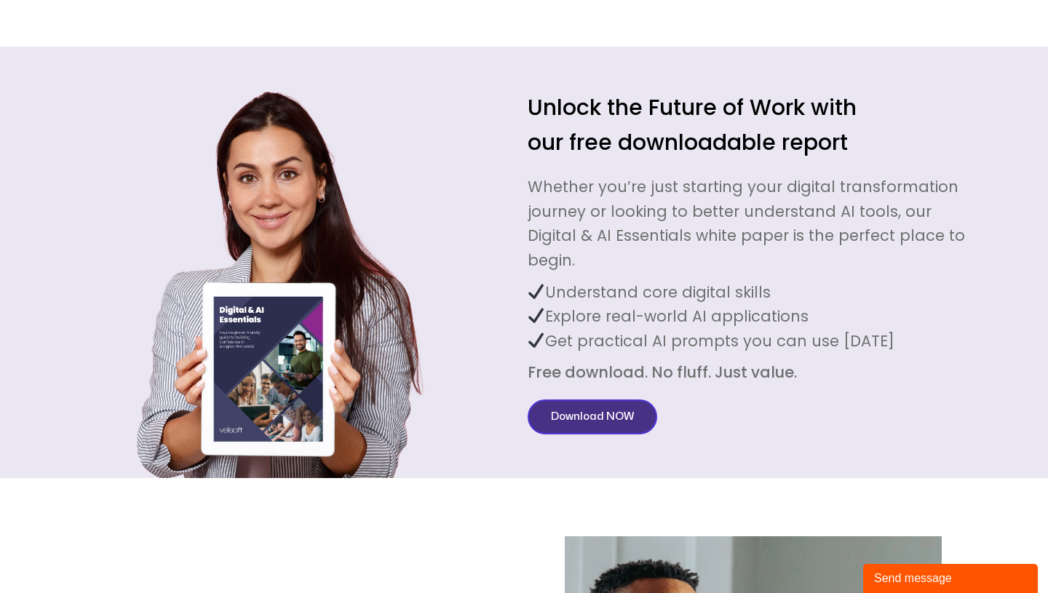  Describe the element at coordinates (751, 293) in the screenshot. I see `li: Understand core digital skills` at that location.